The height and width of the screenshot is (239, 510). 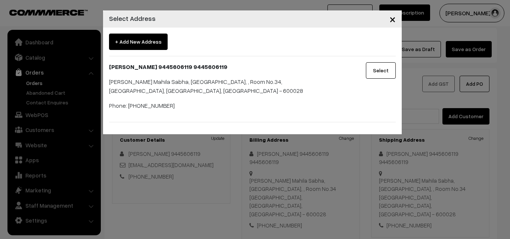 What do you see at coordinates (132, 18) in the screenshot?
I see `h4: Select Address` at bounding box center [132, 18].